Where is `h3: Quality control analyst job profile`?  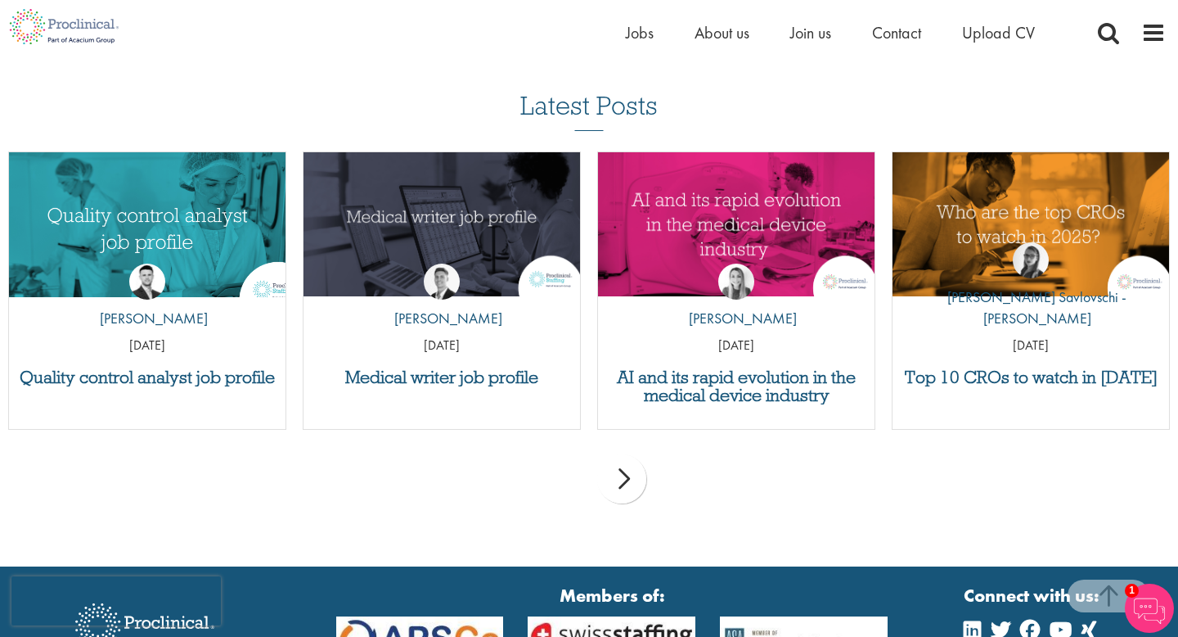
h3: Quality control analyst job profile is located at coordinates (147, 377).